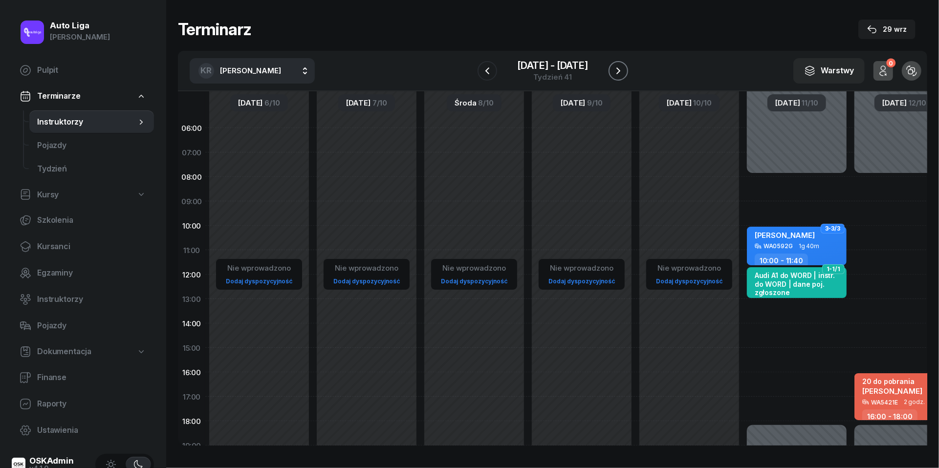  What do you see at coordinates (83, 431) in the screenshot?
I see `a: Ustawienia` at bounding box center [83, 431].